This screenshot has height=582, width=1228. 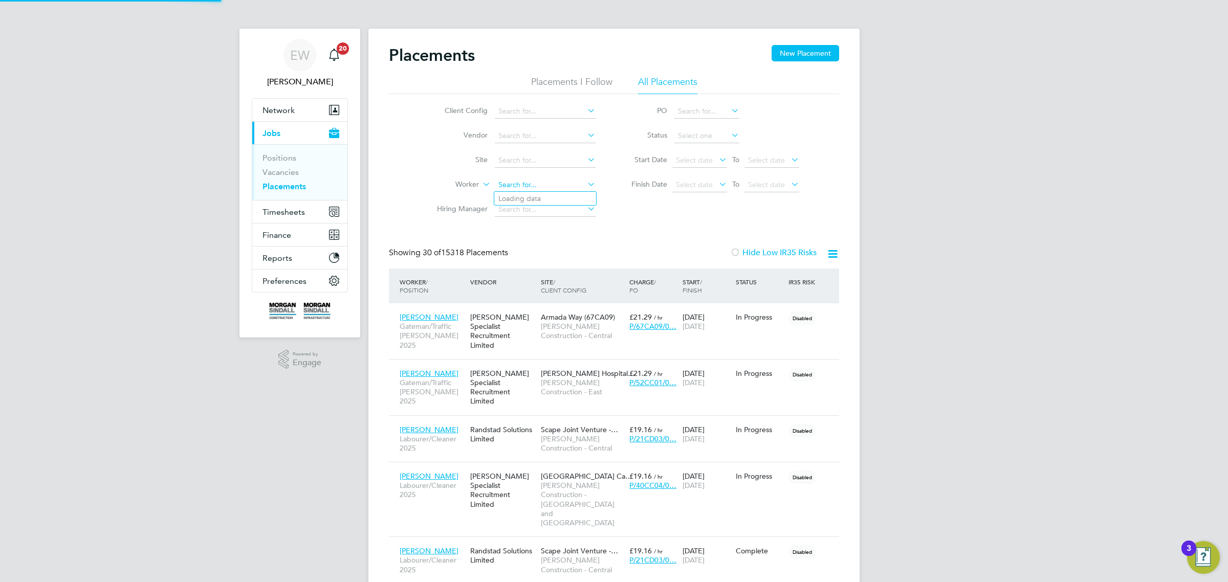 I want to click on button: Open Resource Center, 3 new notifications, so click(x=1204, y=558).